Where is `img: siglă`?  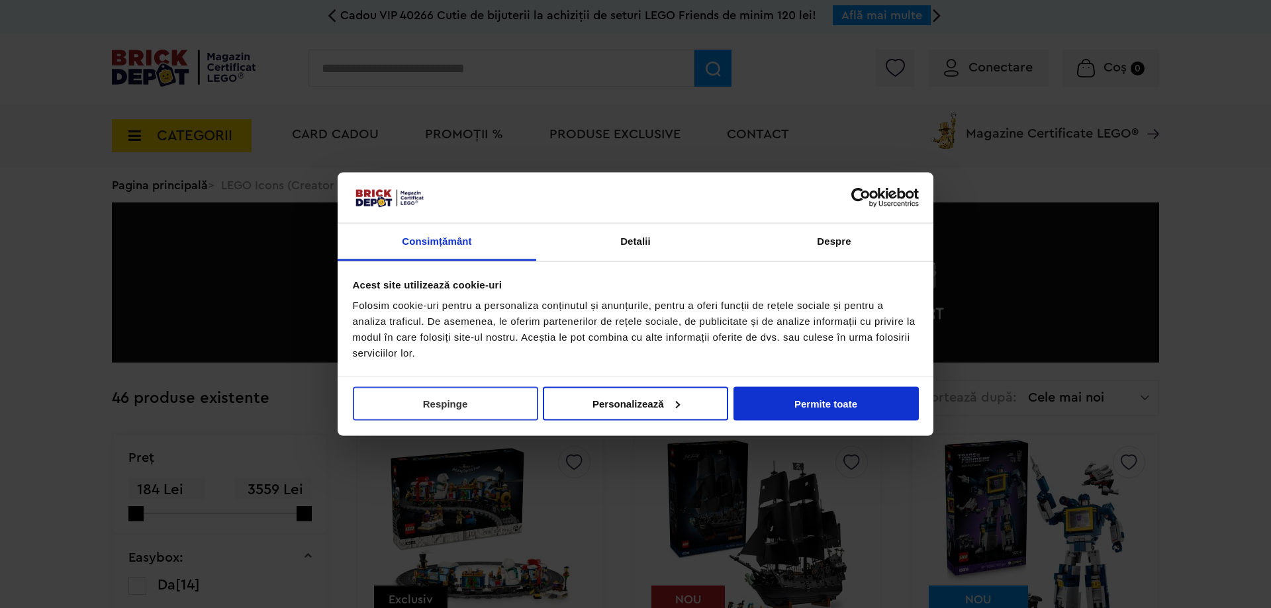 img: siglă is located at coordinates (389, 198).